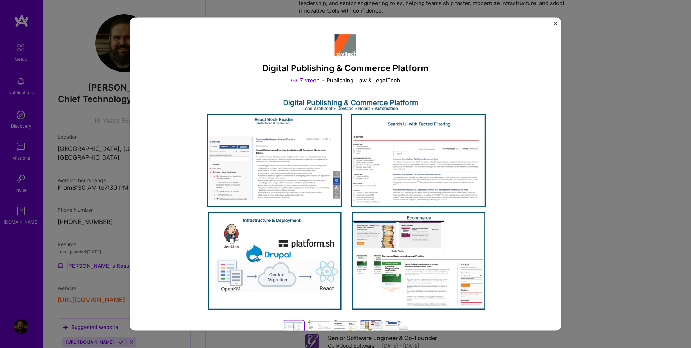  I want to click on h3: Digital Publishing & Commerce Platform, so click(345, 68).